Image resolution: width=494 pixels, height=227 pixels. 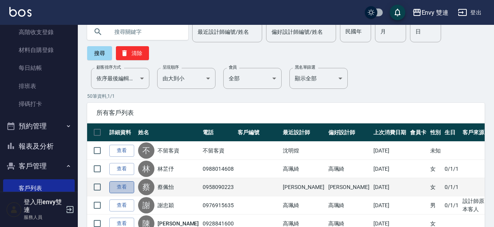 I want to click on div: 不, so click(x=146, y=151).